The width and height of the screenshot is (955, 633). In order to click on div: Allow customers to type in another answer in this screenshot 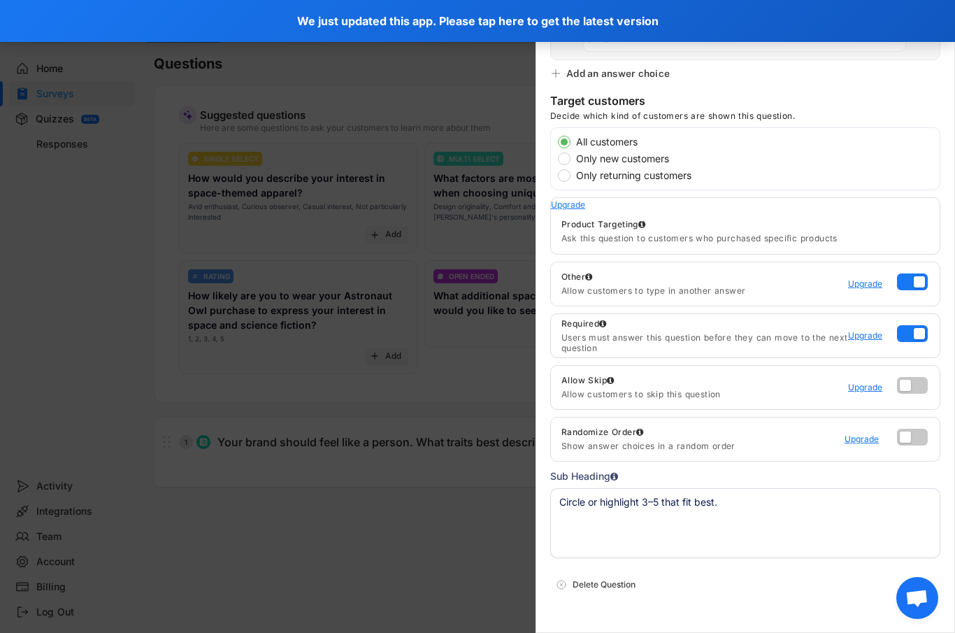, I will do `click(705, 291)`.